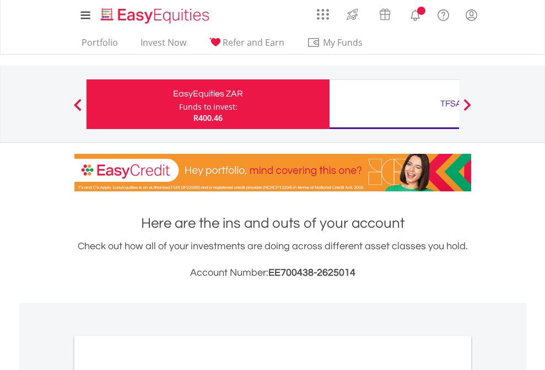 This screenshot has width=545, height=370. What do you see at coordinates (273, 273) in the screenshot?
I see `h3: Account Number:` at bounding box center [273, 273].